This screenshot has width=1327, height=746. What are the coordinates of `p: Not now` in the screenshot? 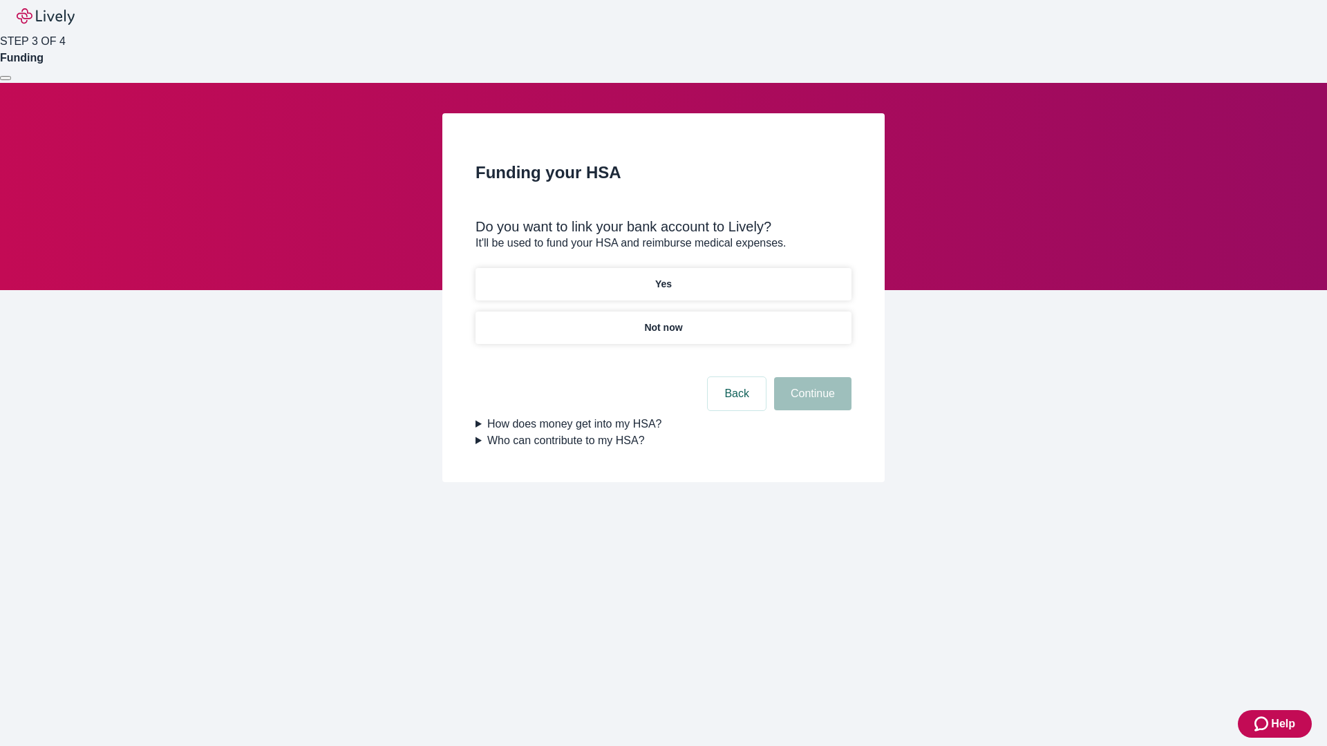 It's located at (663, 328).